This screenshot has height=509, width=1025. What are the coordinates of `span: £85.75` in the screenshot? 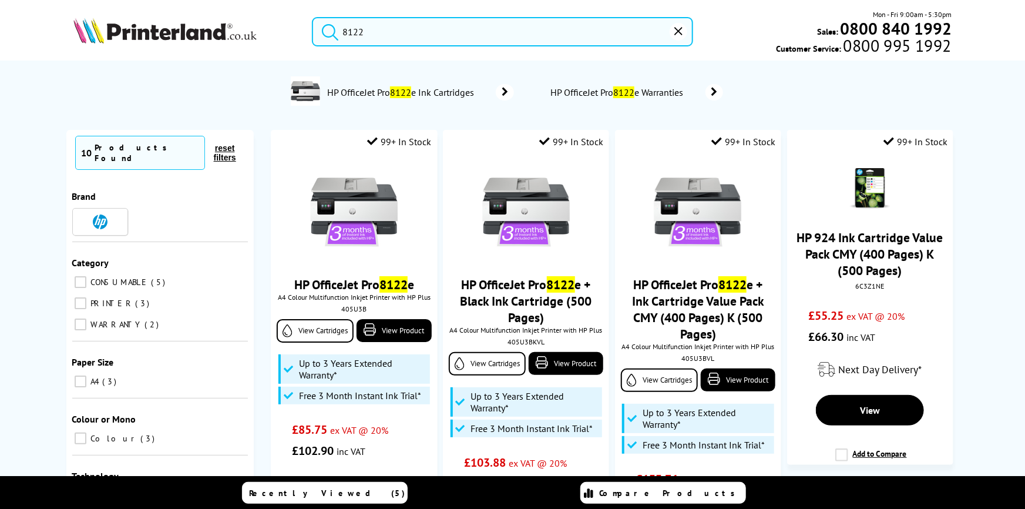 It's located at (310, 429).